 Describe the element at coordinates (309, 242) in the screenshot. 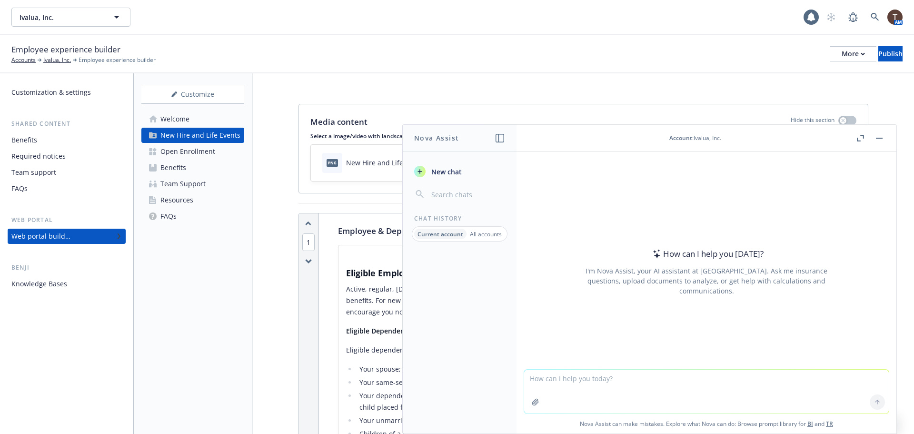

I see `button: 1` at that location.